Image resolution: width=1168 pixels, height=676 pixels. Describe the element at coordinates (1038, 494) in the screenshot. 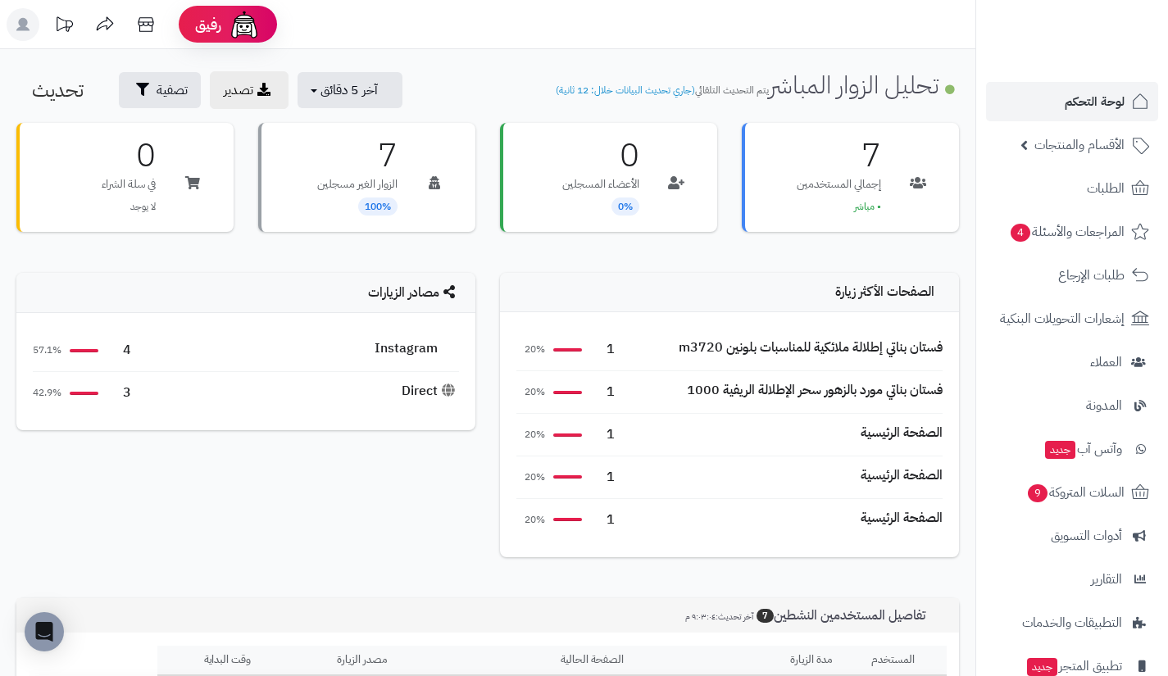

I see `span: 9` at that location.